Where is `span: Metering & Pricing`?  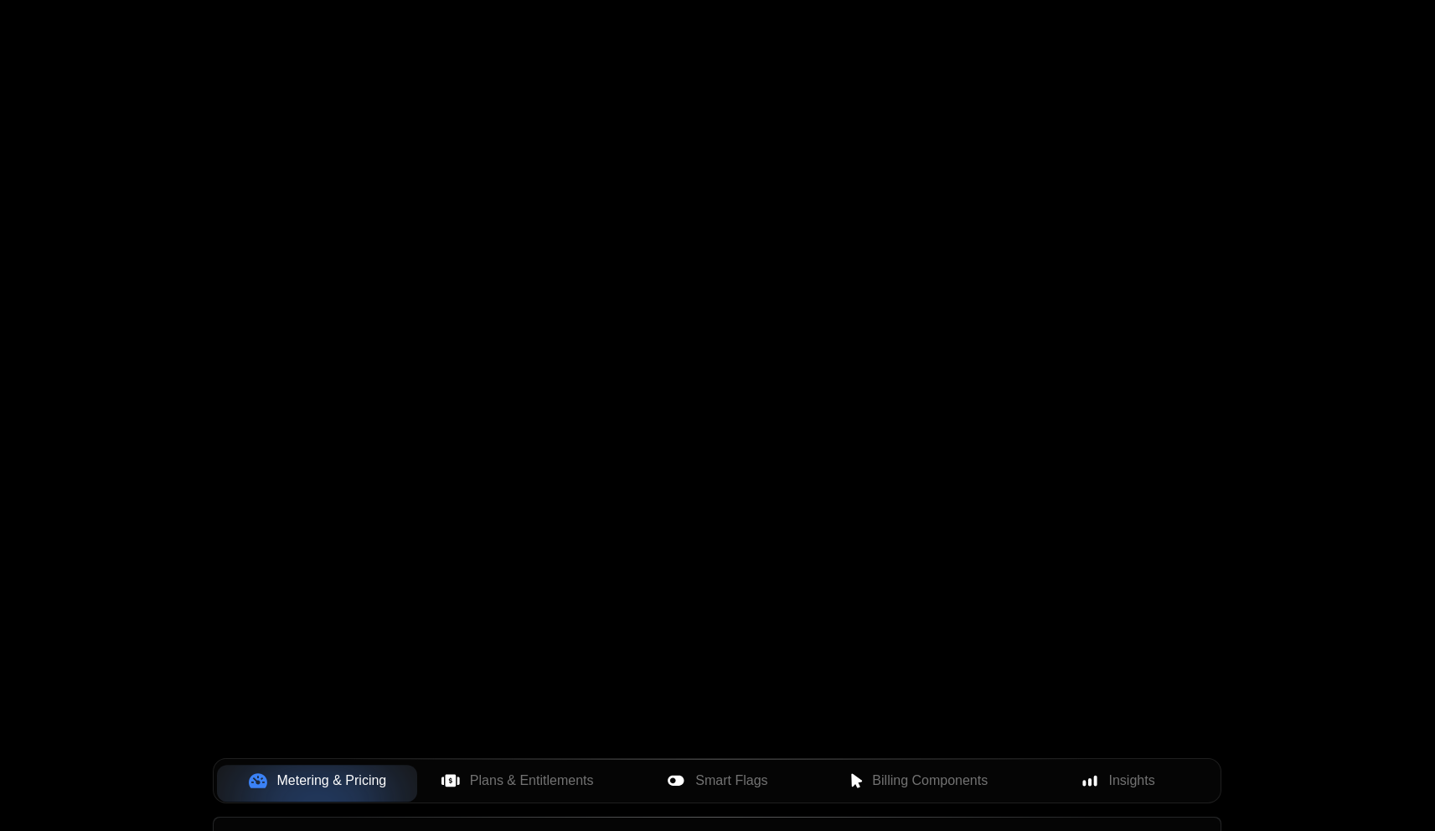 span: Metering & Pricing is located at coordinates (332, 781).